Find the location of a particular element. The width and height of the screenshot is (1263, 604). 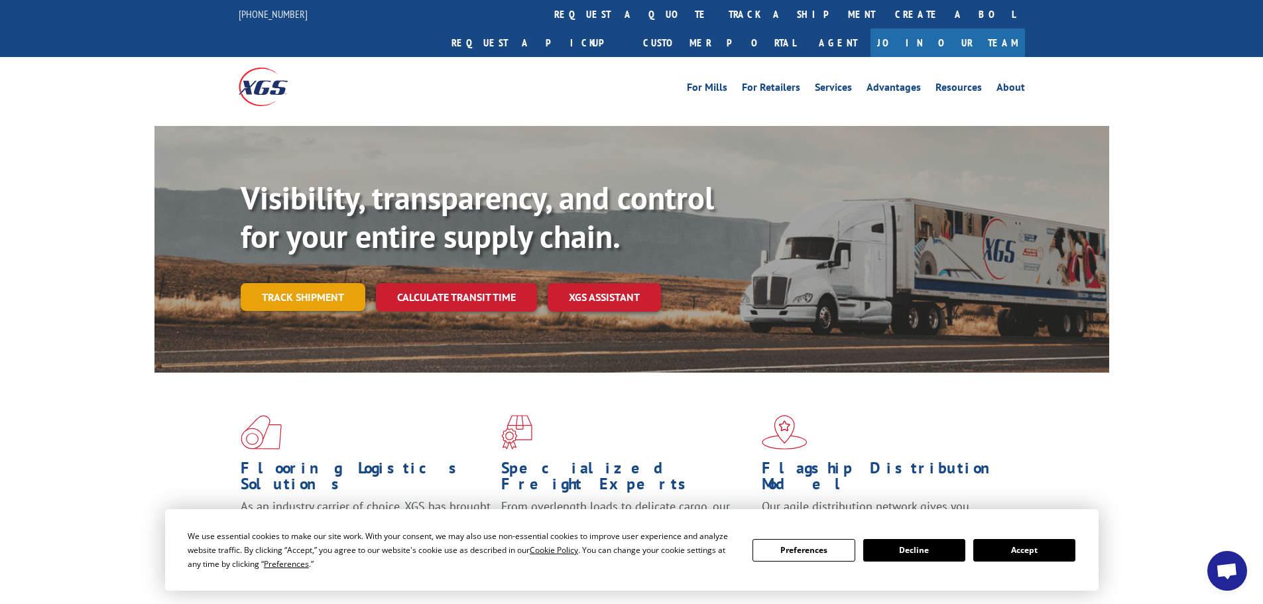

h1: Flagship Distribution Model is located at coordinates (887, 479).